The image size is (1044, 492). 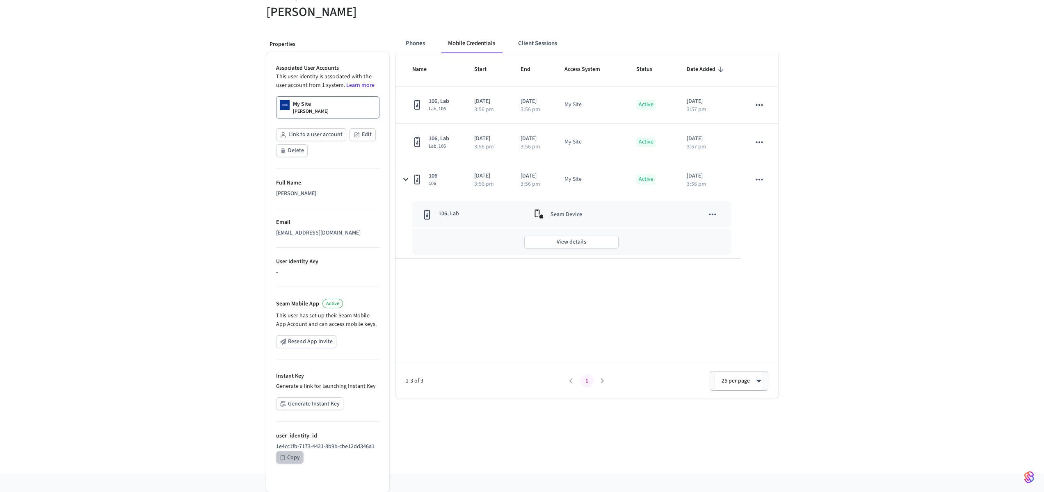 What do you see at coordinates (328, 320) in the screenshot?
I see `p: This user has set up their Seam Mobile App Account and can access mobile keys.` at bounding box center [328, 320].